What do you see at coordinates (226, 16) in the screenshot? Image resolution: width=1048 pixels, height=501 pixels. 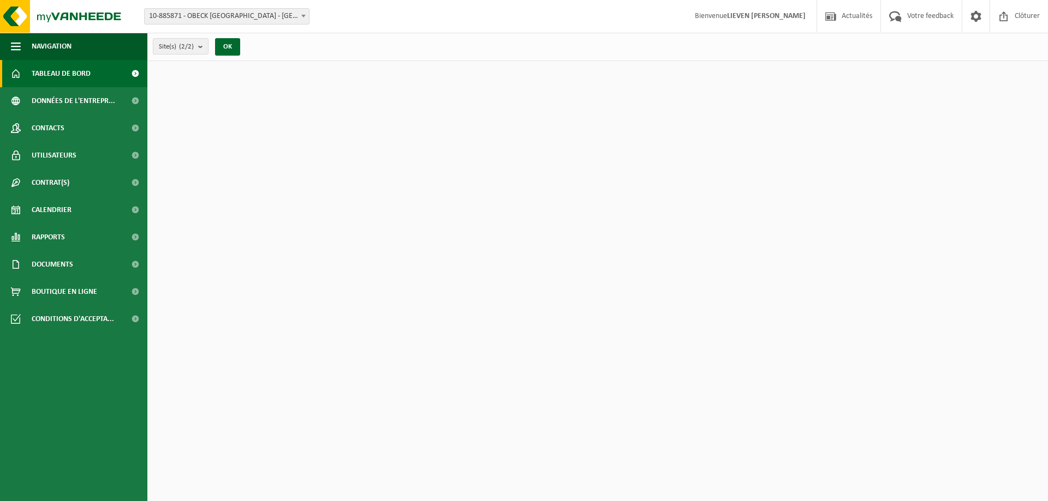 I see `span: 10-885871 - OBECK BELGIUM - GHISLENGHIEN` at bounding box center [226, 16].